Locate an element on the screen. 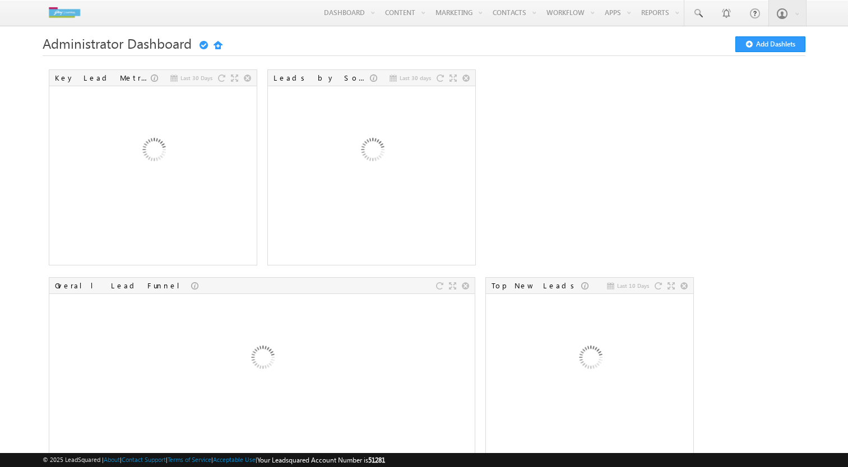  a: Acceptable Use is located at coordinates (234, 459).